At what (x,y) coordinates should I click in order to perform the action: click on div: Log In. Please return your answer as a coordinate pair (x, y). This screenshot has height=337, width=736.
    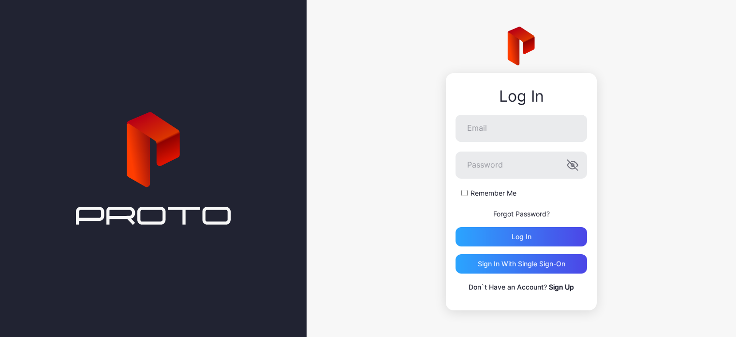
    Looking at the image, I should click on (521, 96).